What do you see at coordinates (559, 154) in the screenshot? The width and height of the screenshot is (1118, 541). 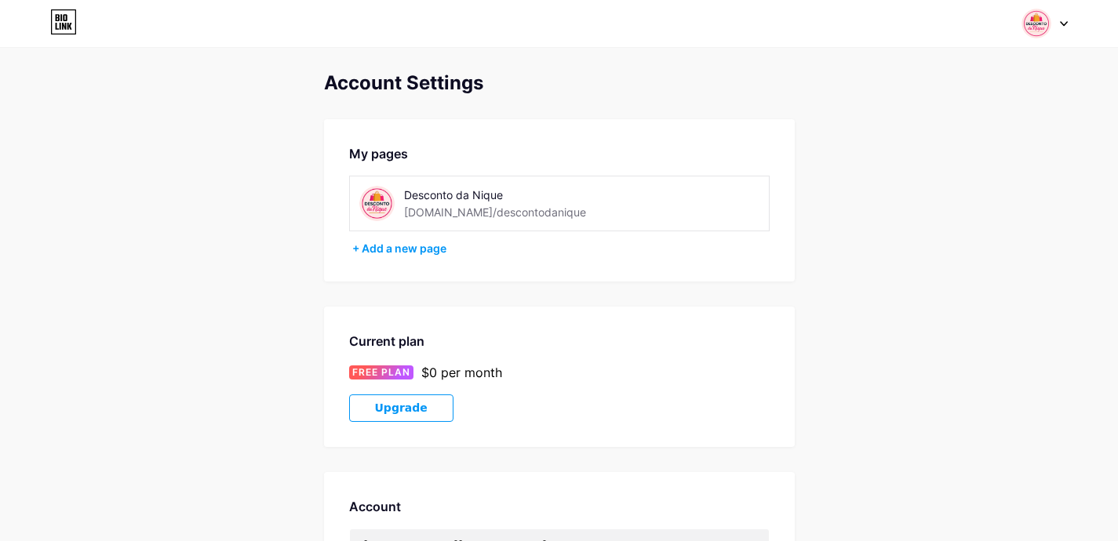 I see `div: My pages` at bounding box center [559, 154].